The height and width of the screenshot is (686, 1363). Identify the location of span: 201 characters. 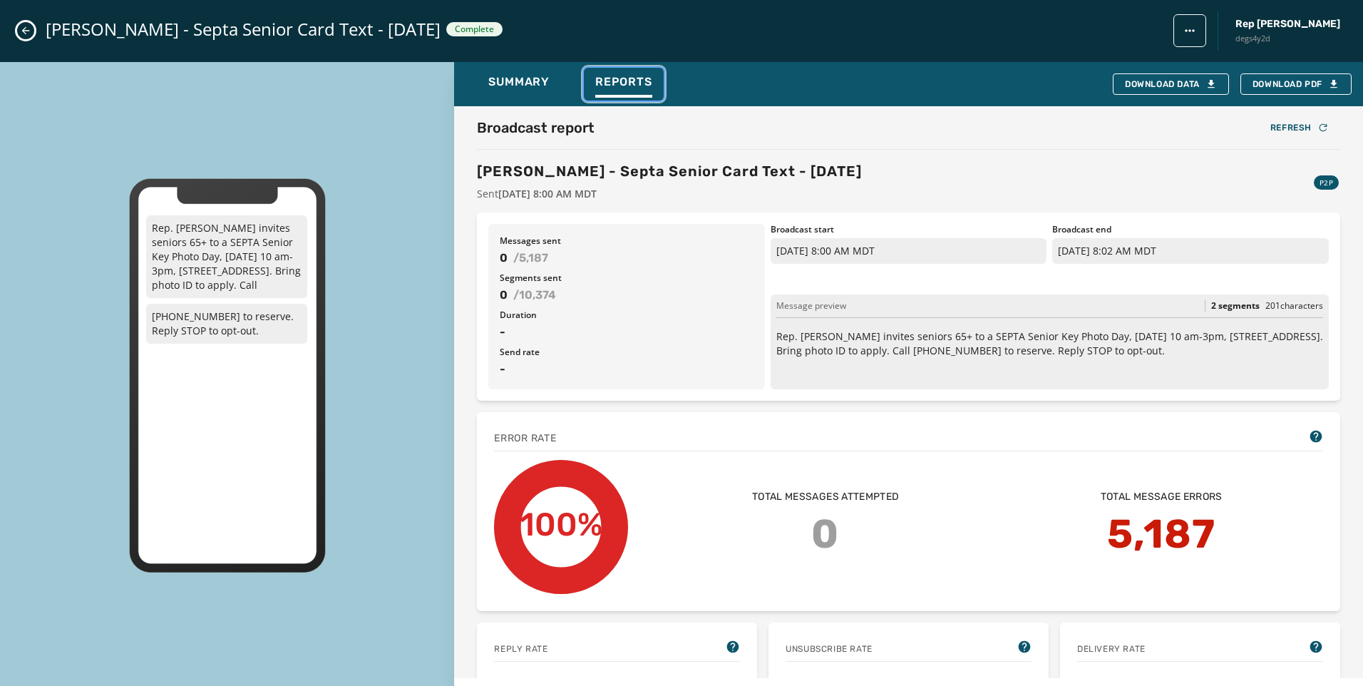
(1294, 305).